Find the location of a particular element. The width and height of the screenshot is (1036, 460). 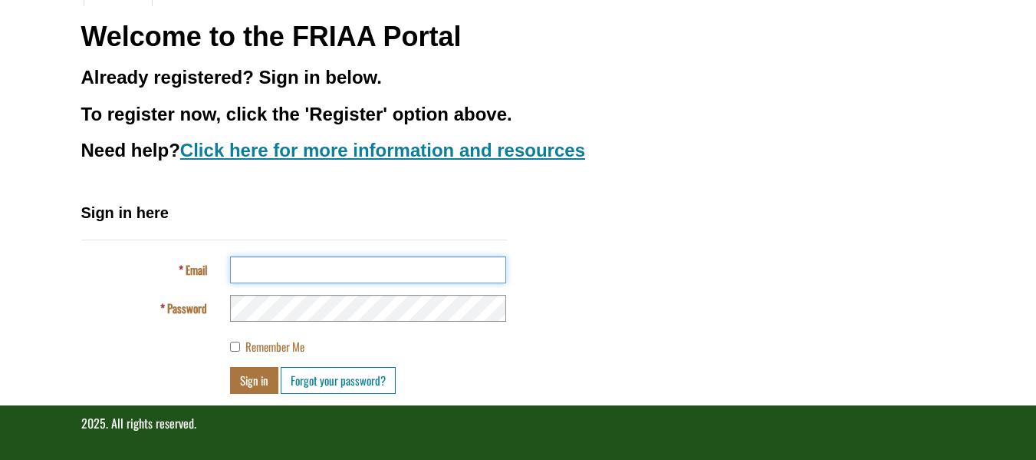

p: 2025 is located at coordinates (519, 423).